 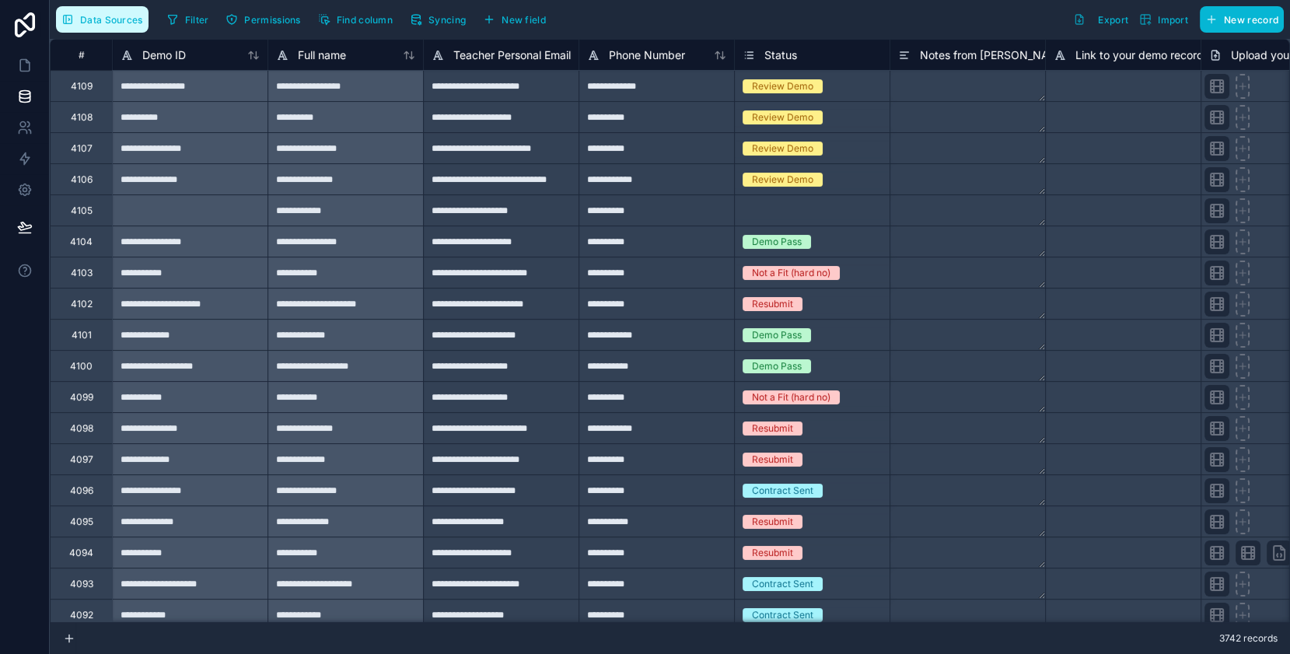 What do you see at coordinates (355, 19) in the screenshot?
I see `button: Find column` at bounding box center [355, 19].